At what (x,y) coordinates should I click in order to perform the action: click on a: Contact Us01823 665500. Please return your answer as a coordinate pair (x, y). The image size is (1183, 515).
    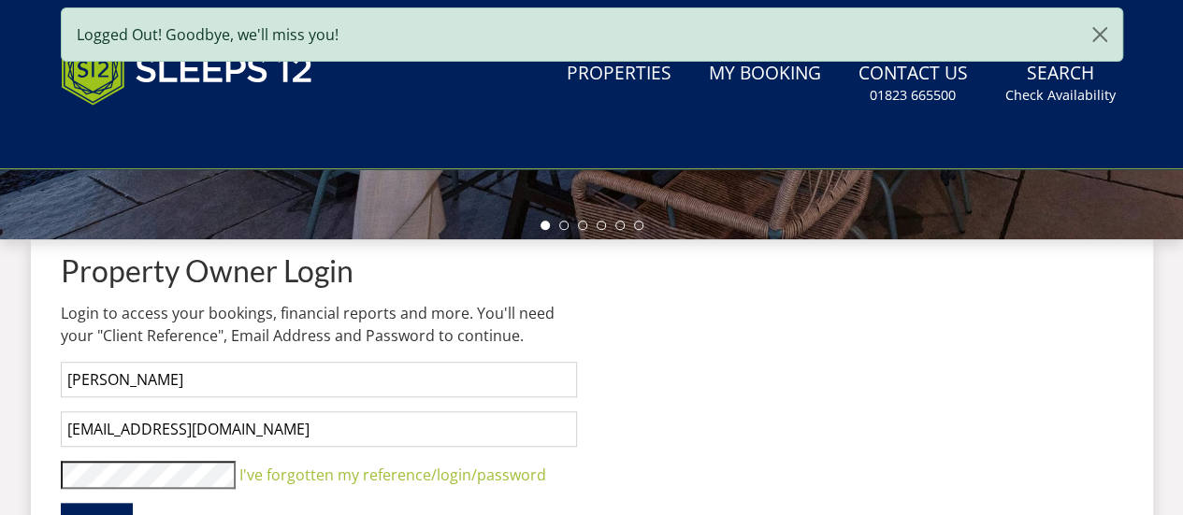
    Looking at the image, I should click on (912, 83).